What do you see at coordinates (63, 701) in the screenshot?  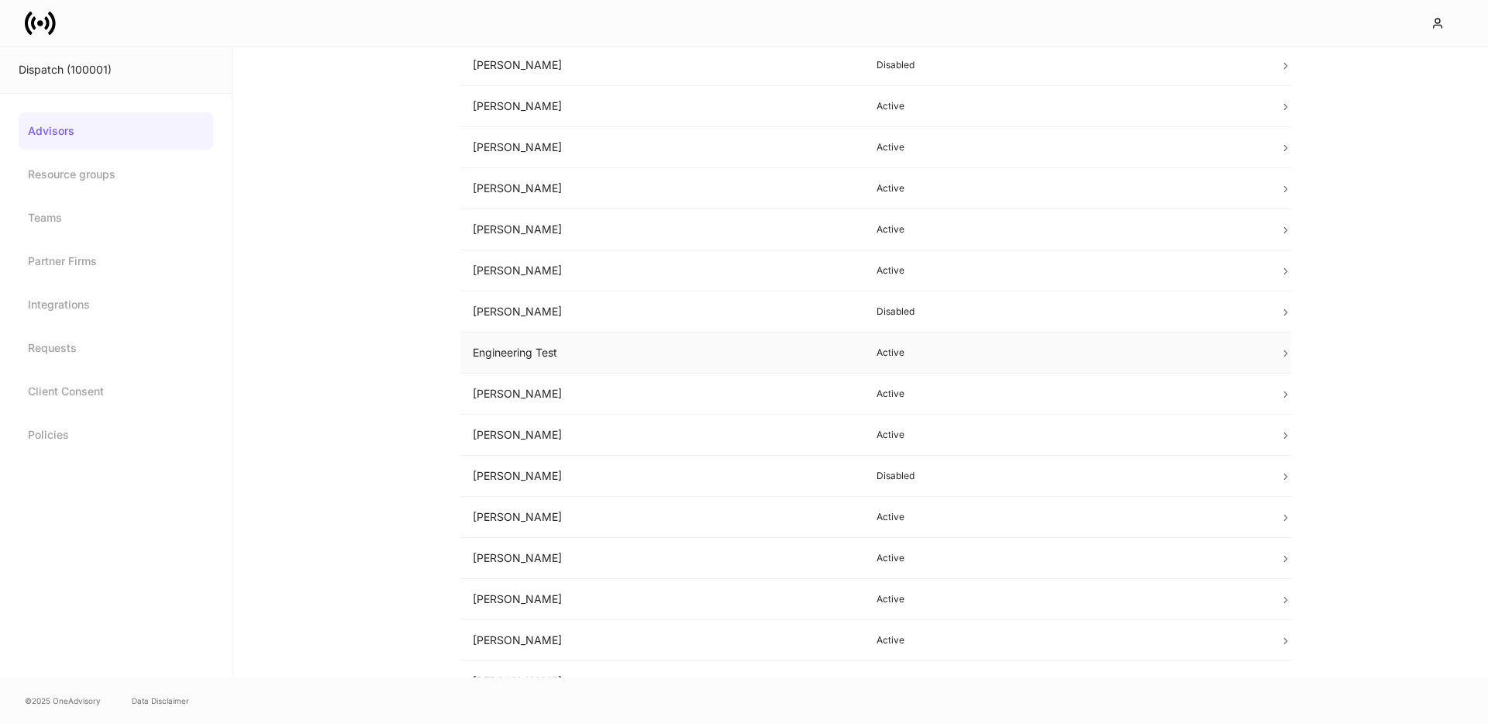 I see `span: © 2025 OneAdvisory` at bounding box center [63, 701].